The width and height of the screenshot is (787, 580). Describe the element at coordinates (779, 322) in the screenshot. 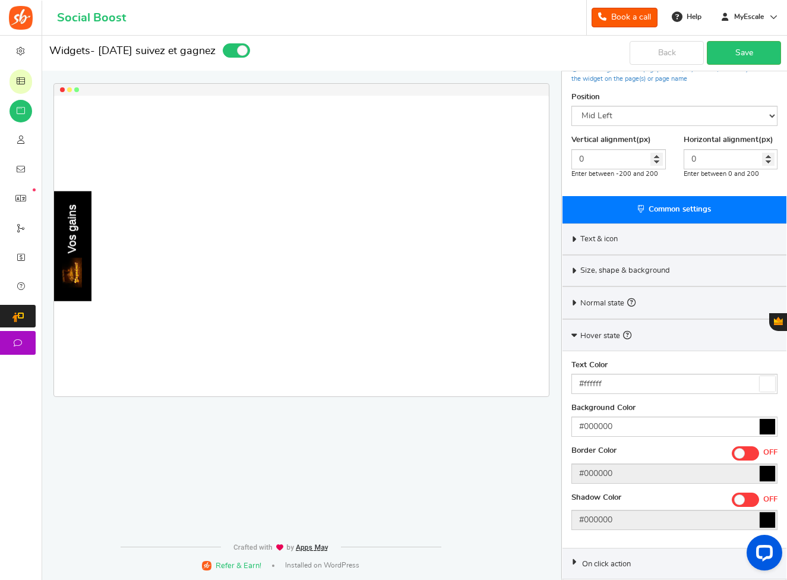

I see `button: Gratisfaction` at that location.